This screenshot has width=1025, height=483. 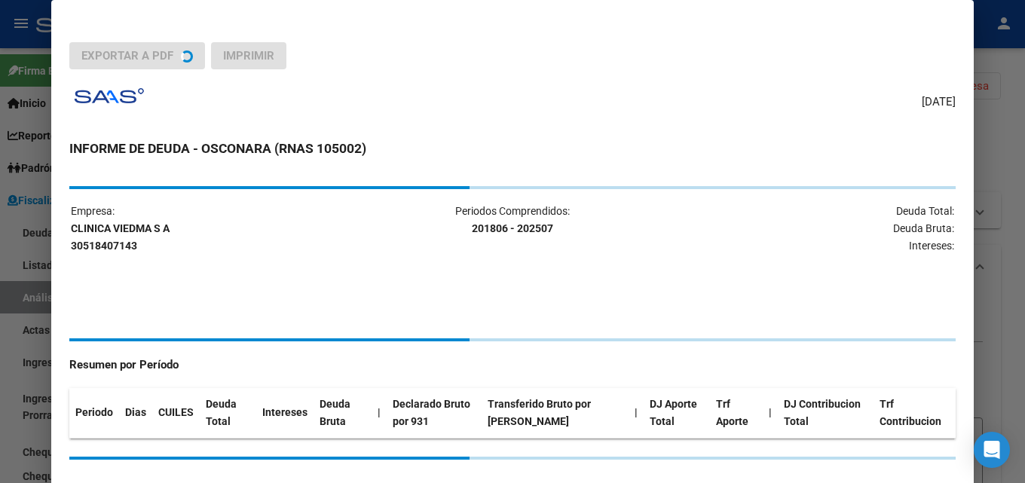 I want to click on th: DJ Aporte Total, so click(x=677, y=413).